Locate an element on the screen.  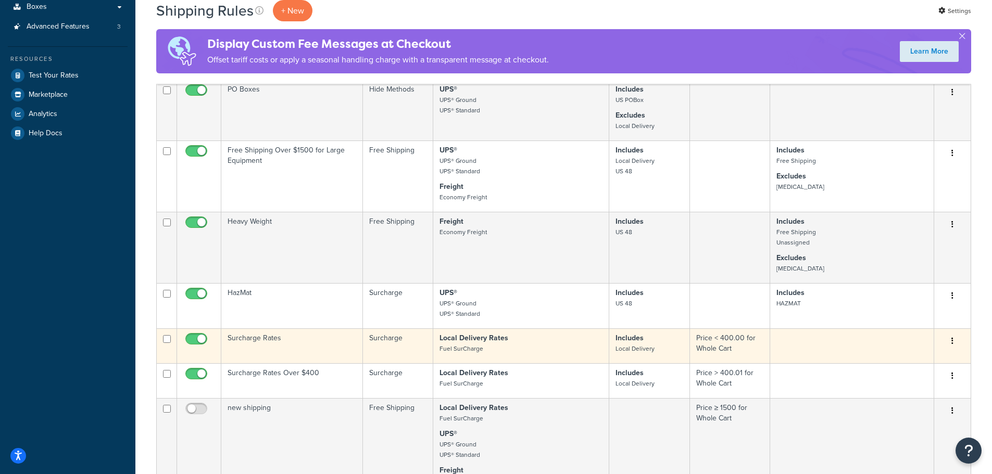
small: Free Shipping Unassigned is located at coordinates (796, 237).